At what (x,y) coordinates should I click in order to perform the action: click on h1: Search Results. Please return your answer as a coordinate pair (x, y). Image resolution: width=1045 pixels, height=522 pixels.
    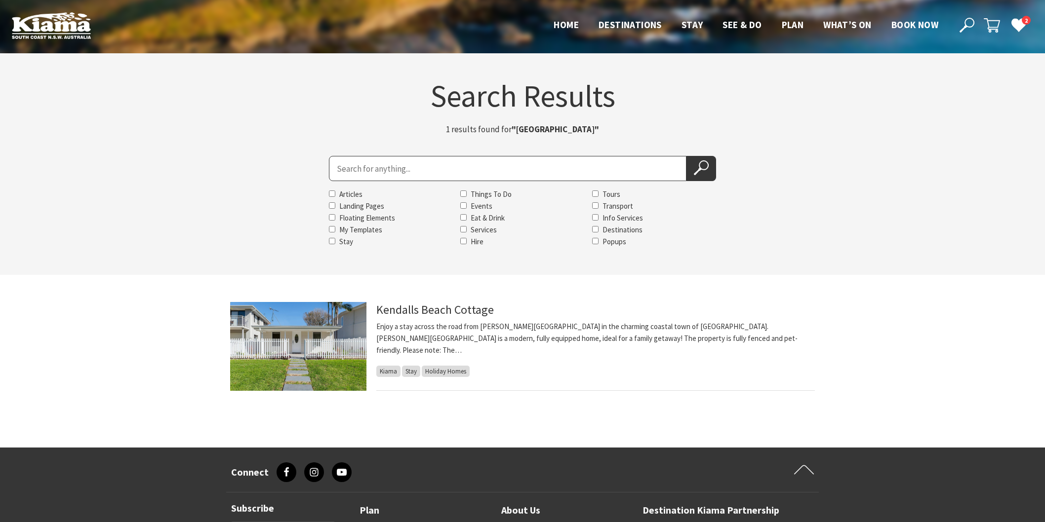
    Looking at the image, I should click on (522, 96).